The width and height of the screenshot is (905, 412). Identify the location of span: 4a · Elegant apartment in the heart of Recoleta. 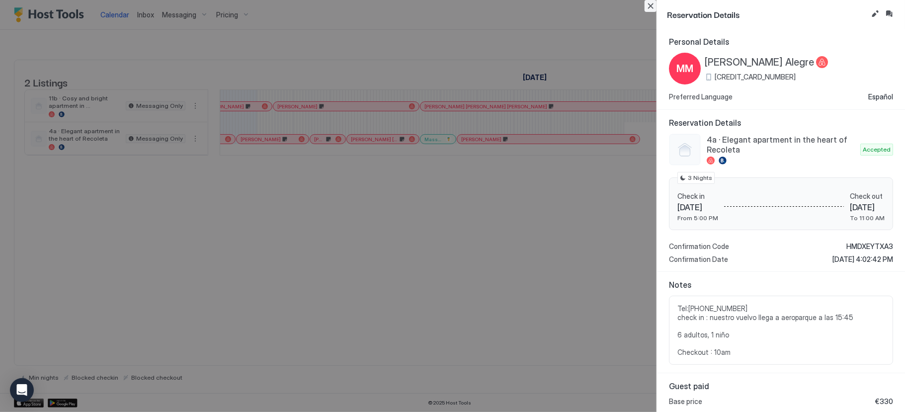
(781, 145).